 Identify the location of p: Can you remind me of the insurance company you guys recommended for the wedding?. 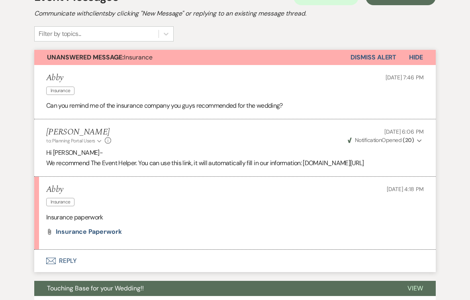
(235, 106).